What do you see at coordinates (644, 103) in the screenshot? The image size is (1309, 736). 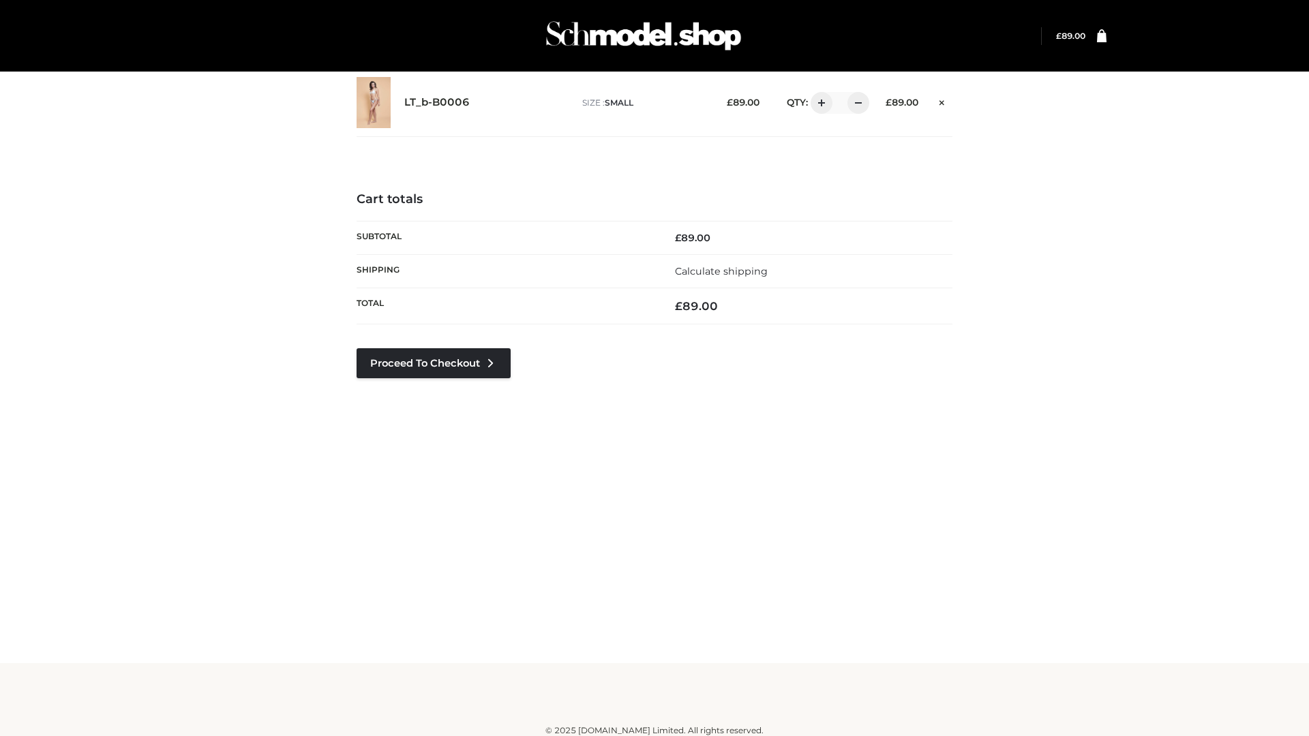 I see `p: size :` at bounding box center [644, 103].